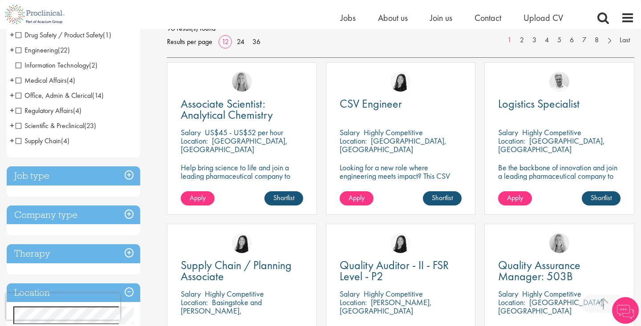  Describe the element at coordinates (625, 310) in the screenshot. I see `img: Chatbot` at that location.